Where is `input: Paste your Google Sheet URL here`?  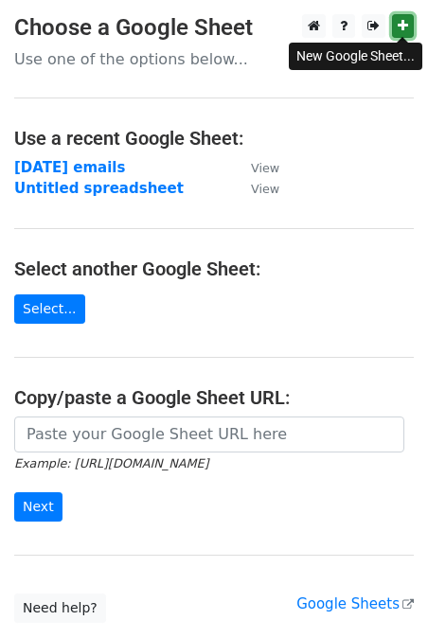 input: Paste your Google Sheet URL here is located at coordinates (209, 435).